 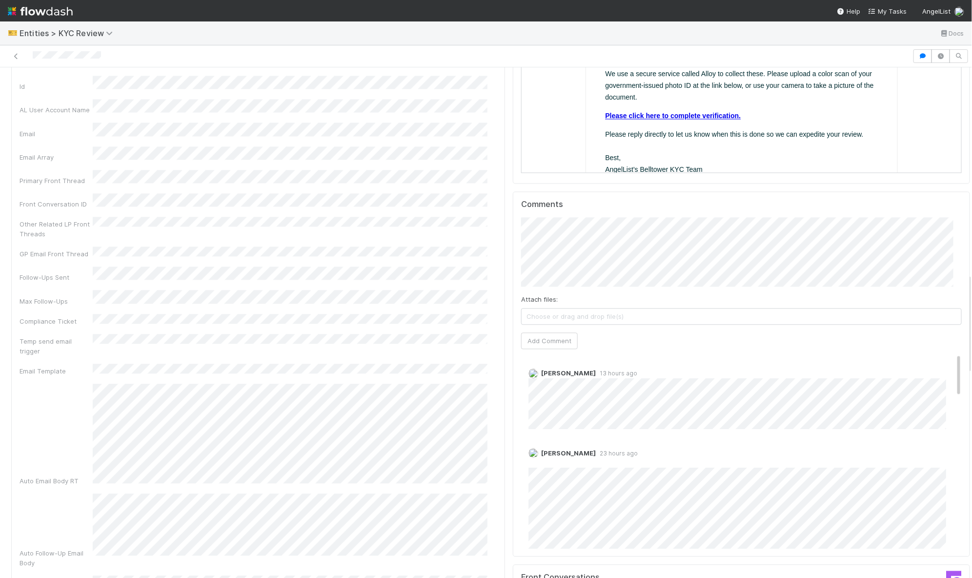 I want to click on button: Add Comment, so click(x=549, y=340).